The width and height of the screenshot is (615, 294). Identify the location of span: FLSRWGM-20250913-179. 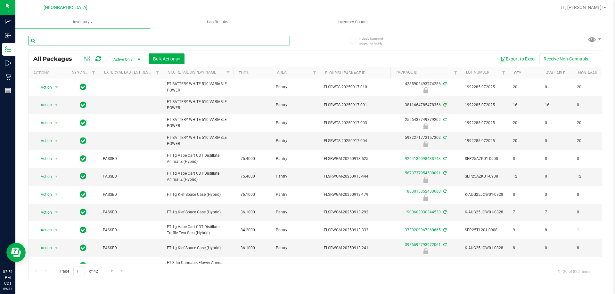
(355, 195).